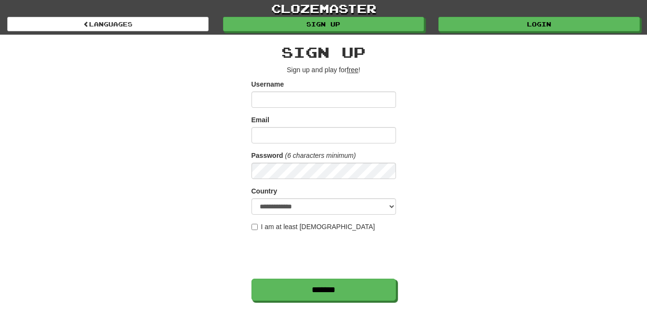 The width and height of the screenshot is (647, 309). I want to click on label: Username, so click(268, 84).